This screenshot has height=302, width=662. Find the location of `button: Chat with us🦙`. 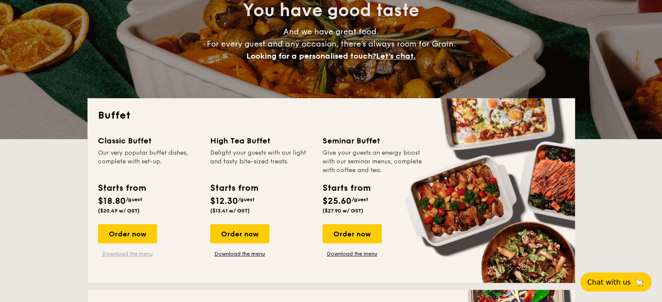

button: Chat with us🦙 is located at coordinates (615, 282).